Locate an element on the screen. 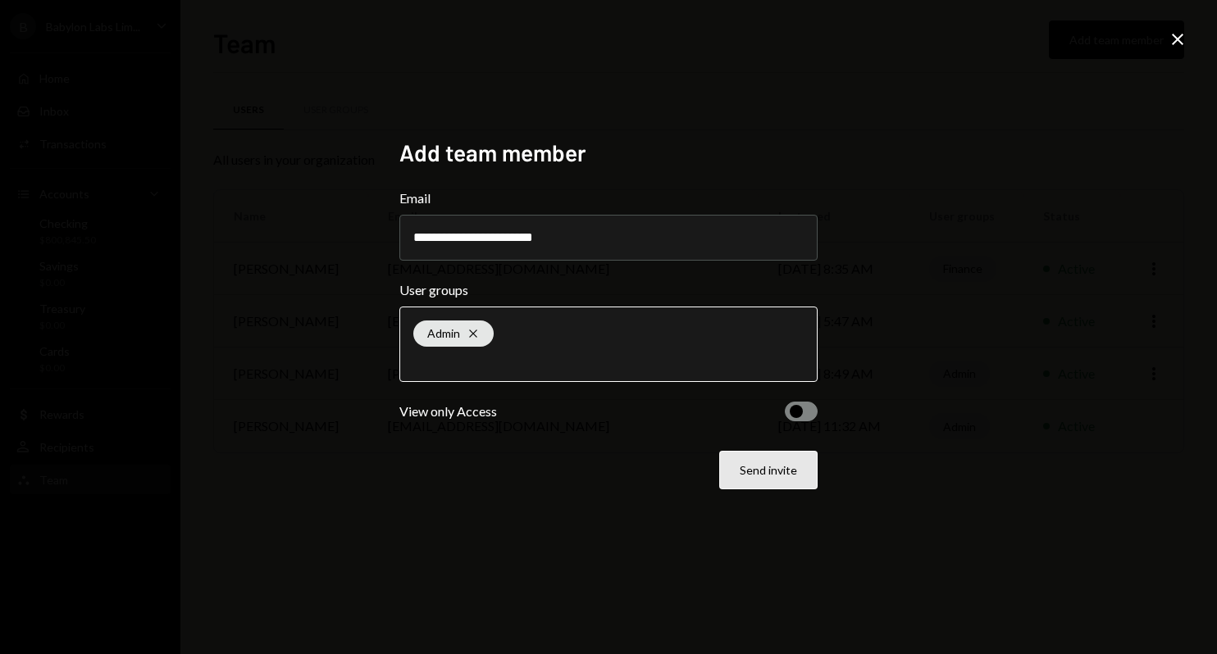  button: Send invite is located at coordinates (768, 470).